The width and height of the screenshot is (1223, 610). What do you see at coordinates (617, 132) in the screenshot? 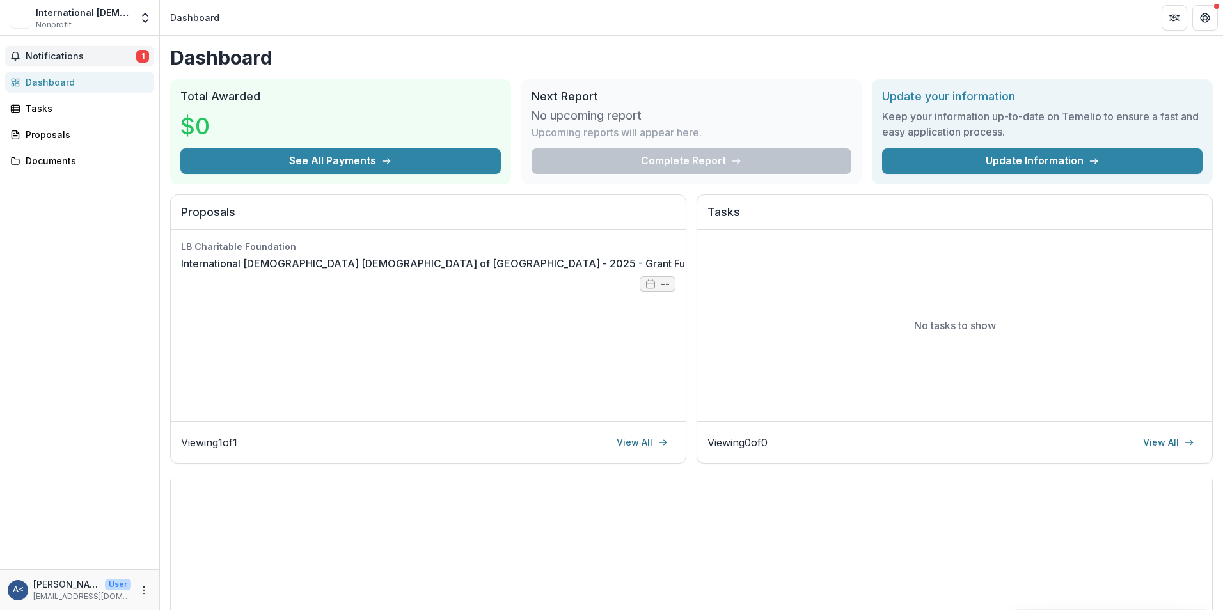
I see `p: Upcoming reports will appear here.` at bounding box center [617, 132].